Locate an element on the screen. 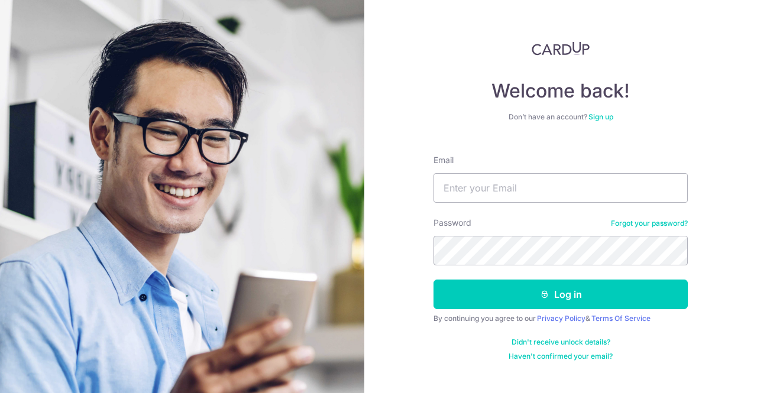  a: Terms Of Service is located at coordinates (621, 318).